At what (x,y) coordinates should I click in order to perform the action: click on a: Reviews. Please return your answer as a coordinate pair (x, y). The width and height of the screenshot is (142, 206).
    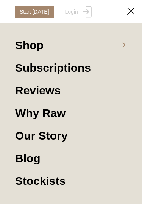
    Looking at the image, I should click on (71, 94).